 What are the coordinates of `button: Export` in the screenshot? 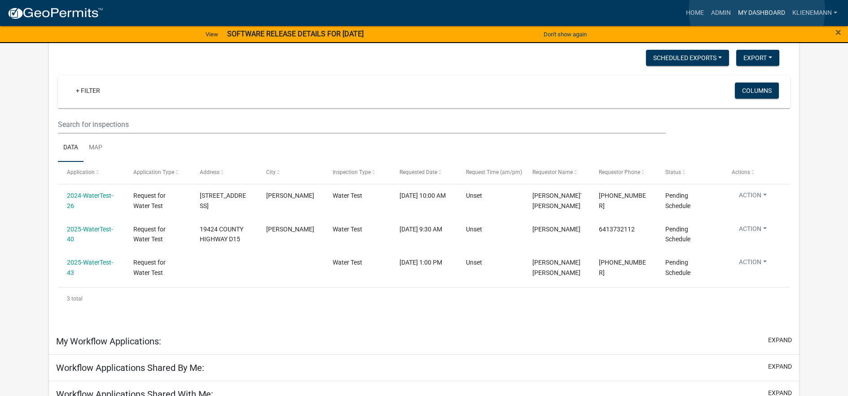 It's located at (758, 58).